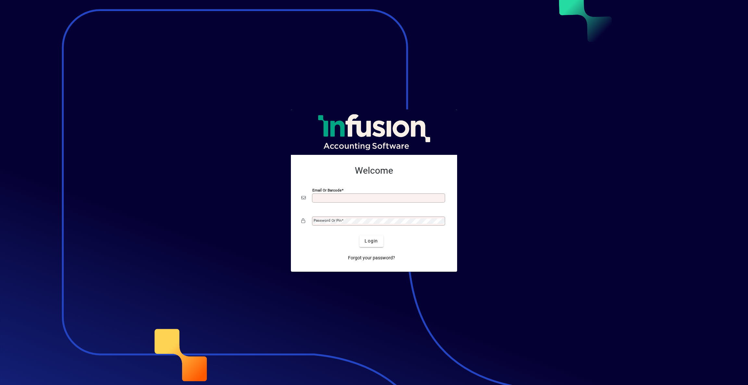 Image resolution: width=748 pixels, height=385 pixels. I want to click on a: Forgot your password?, so click(372, 258).